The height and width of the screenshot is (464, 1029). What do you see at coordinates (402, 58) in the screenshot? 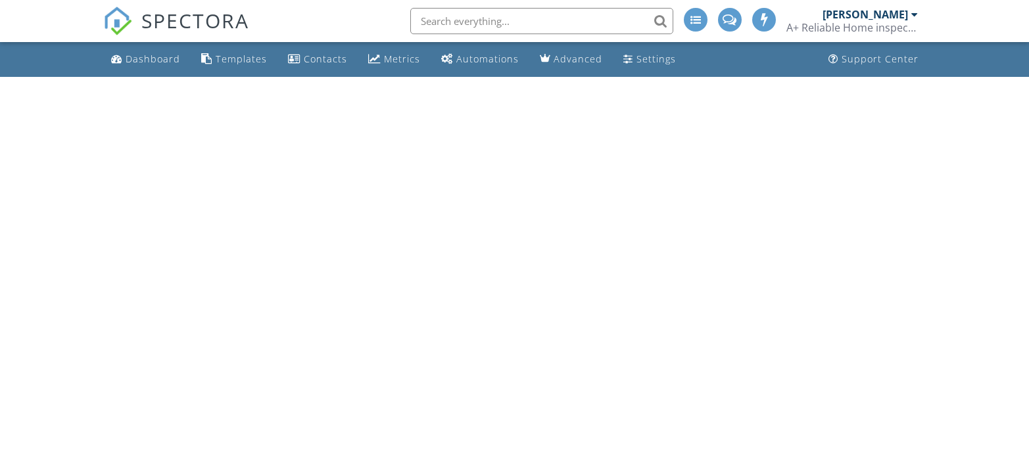
I see `div: Metrics` at bounding box center [402, 58].